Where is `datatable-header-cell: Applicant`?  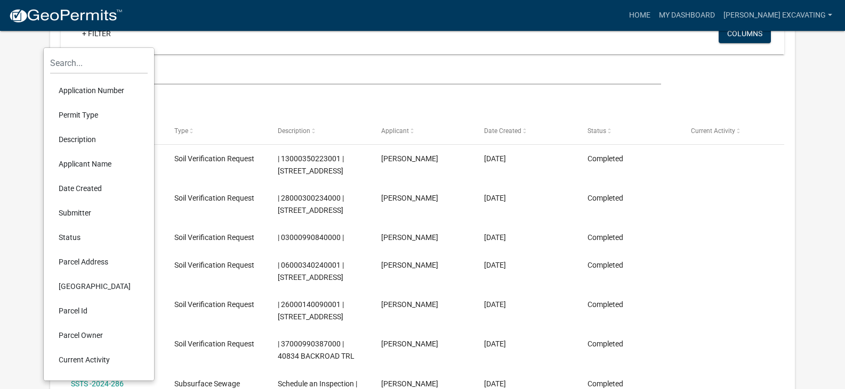
datatable-header-cell: Applicant is located at coordinates (422, 131).